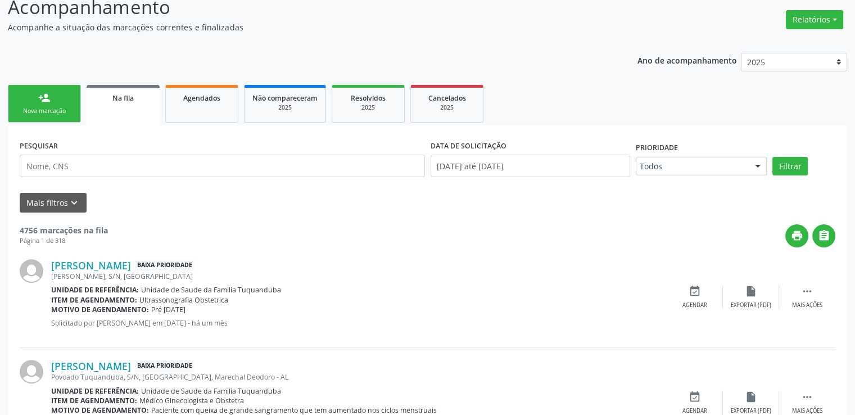 The width and height of the screenshot is (855, 415). Describe the element at coordinates (64, 241) in the screenshot. I see `div: Página 1 de 318` at that location.